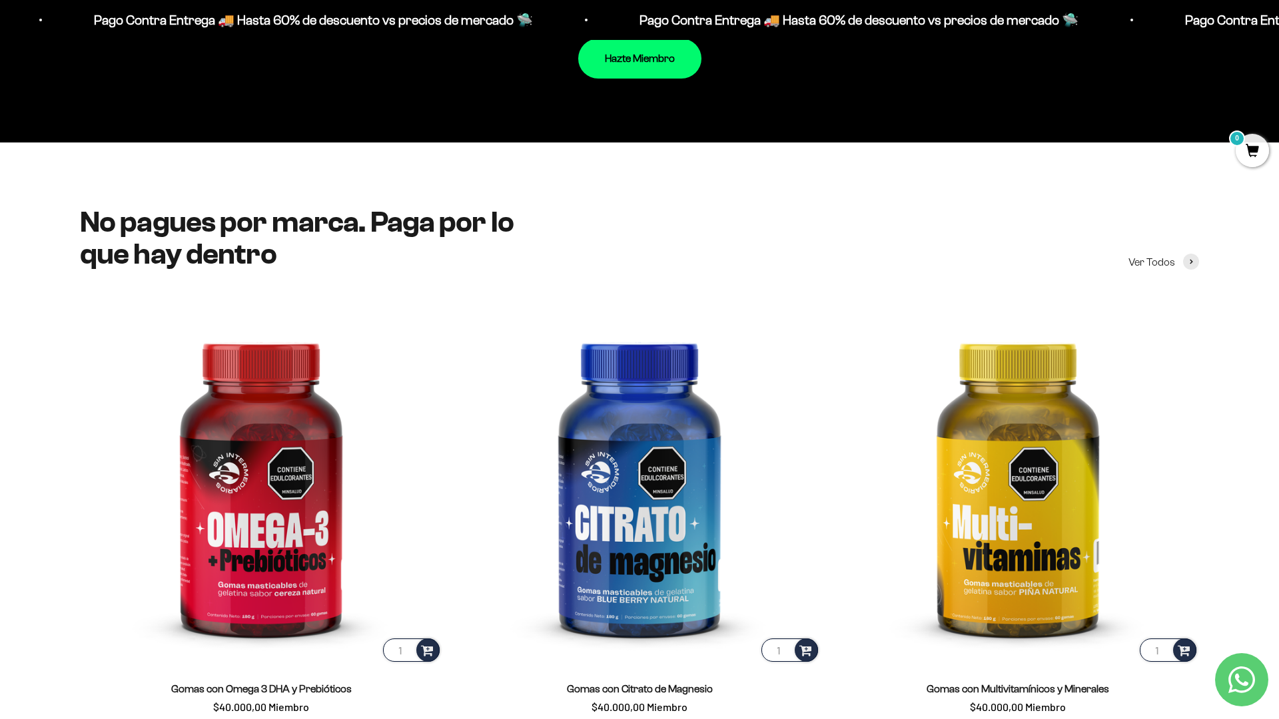 Image resolution: width=1279 pixels, height=719 pixels. I want to click on a: Gomas con Omega 3 DHA y Prebióticos, so click(261, 689).